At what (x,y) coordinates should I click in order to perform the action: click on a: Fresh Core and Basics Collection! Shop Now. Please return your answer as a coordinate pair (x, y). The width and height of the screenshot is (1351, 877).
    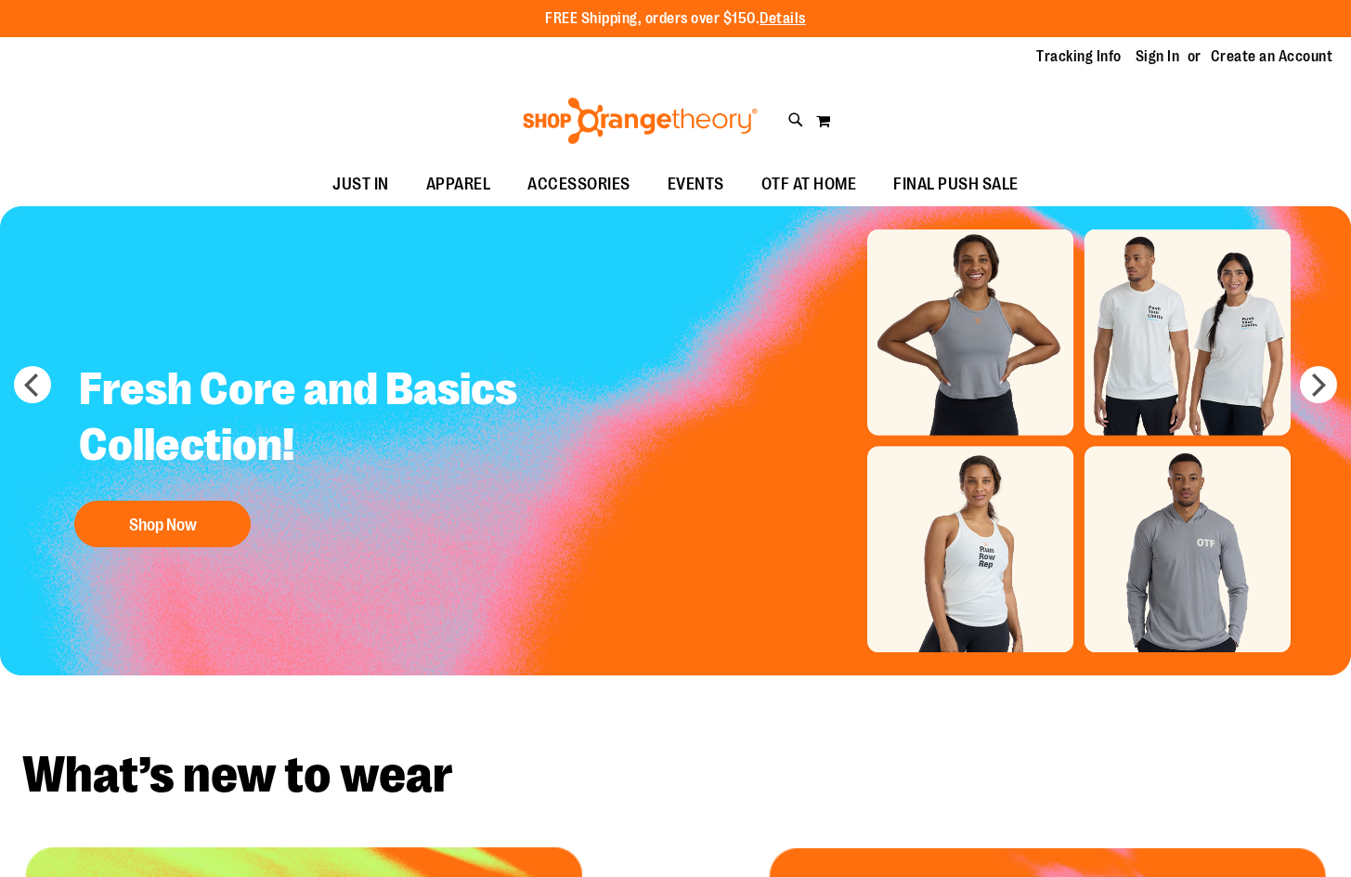
    Looking at the image, I should click on (301, 451).